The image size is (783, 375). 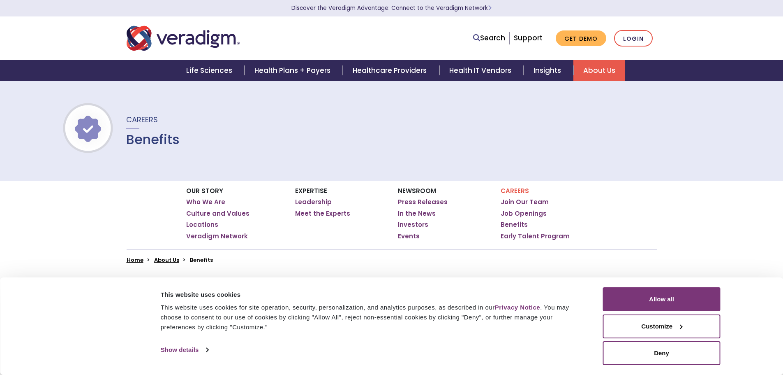 What do you see at coordinates (417, 213) in the screenshot?
I see `a: In the News` at bounding box center [417, 213].